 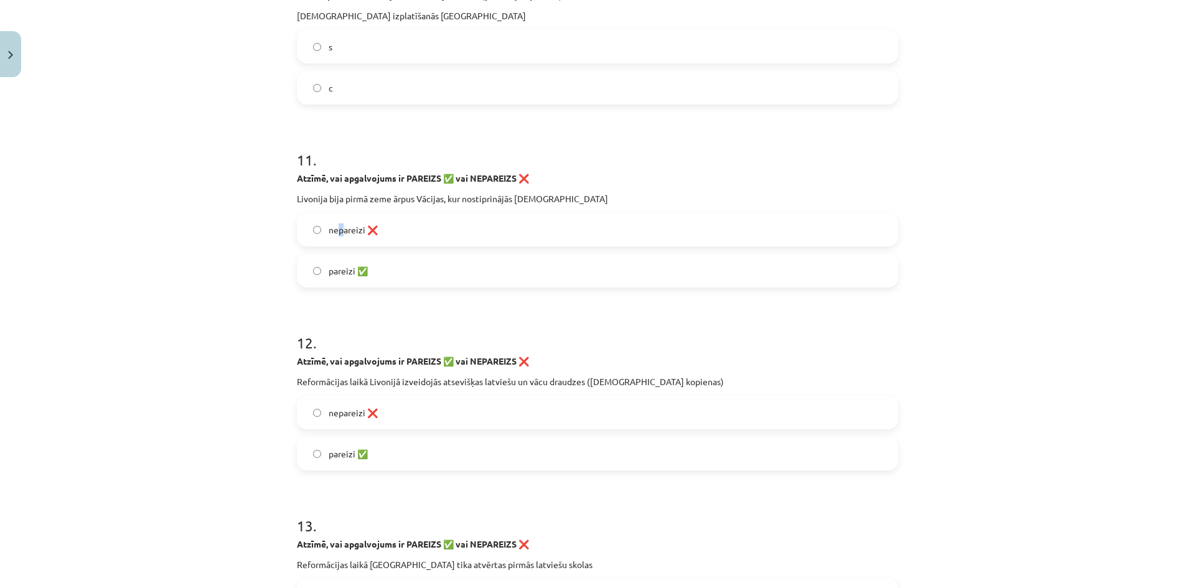 What do you see at coordinates (330, 47) in the screenshot?
I see `span: s` at bounding box center [330, 47].